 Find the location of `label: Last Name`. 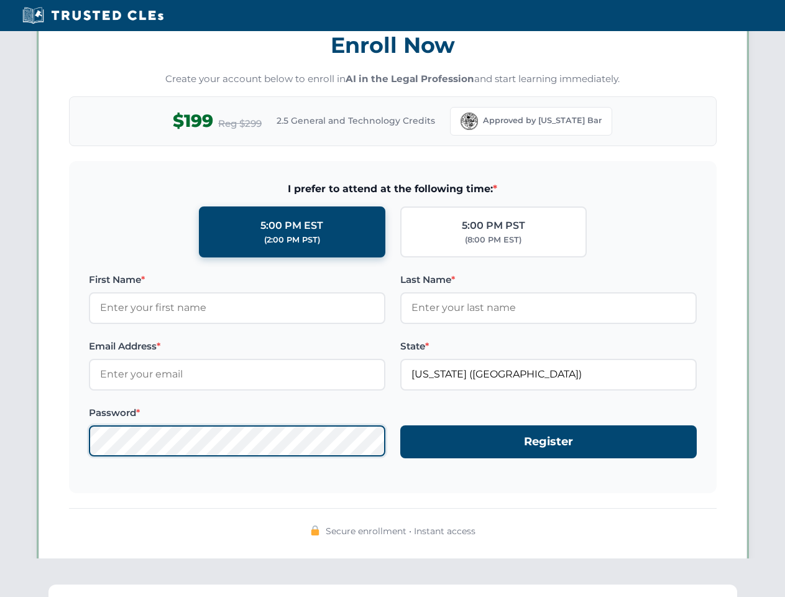

label: Last Name is located at coordinates (548, 280).